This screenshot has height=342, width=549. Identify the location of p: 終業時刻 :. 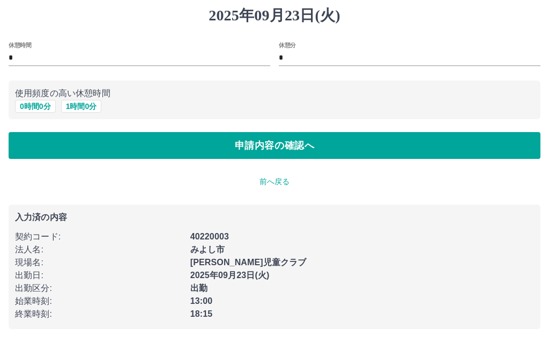
(99, 314).